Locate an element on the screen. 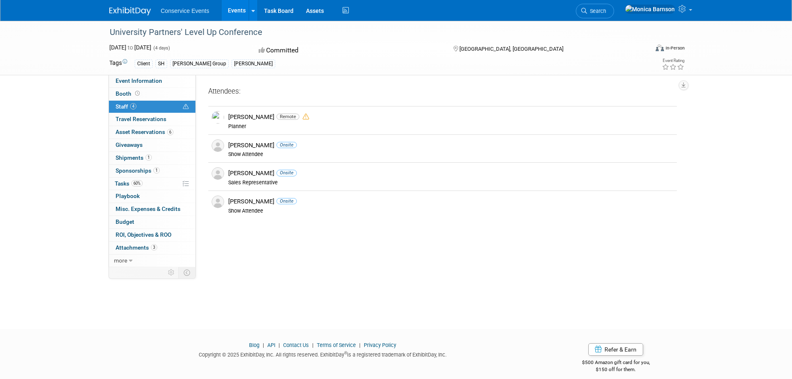  div: Sales Representative is located at coordinates (450, 182).